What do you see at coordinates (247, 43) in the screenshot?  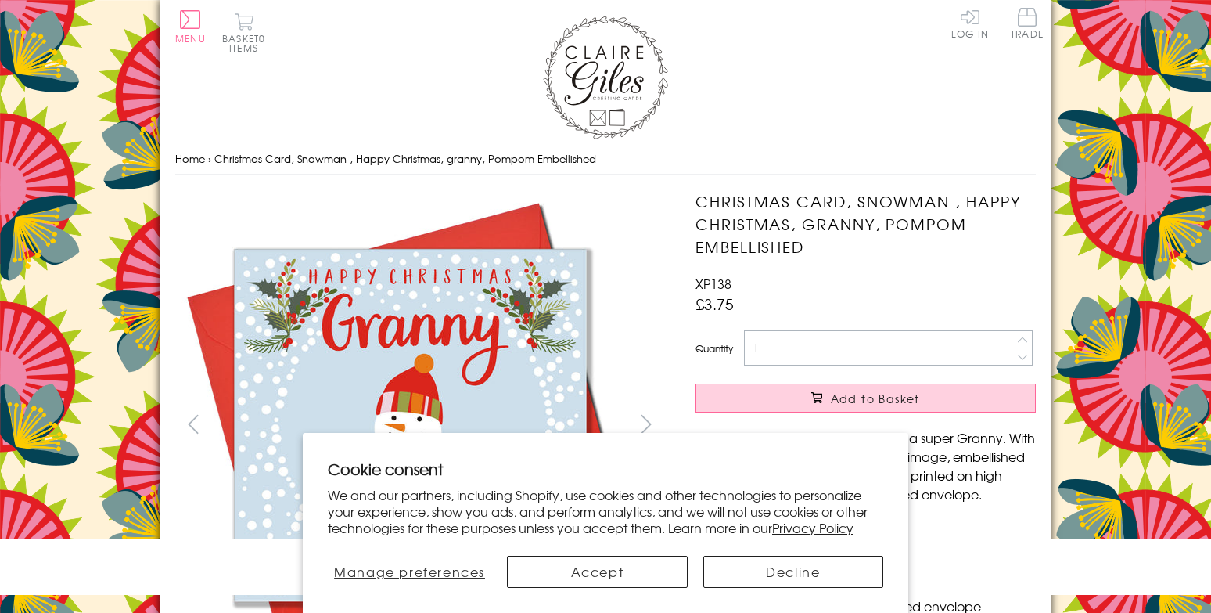 I see `span: 0 items` at bounding box center [247, 43].